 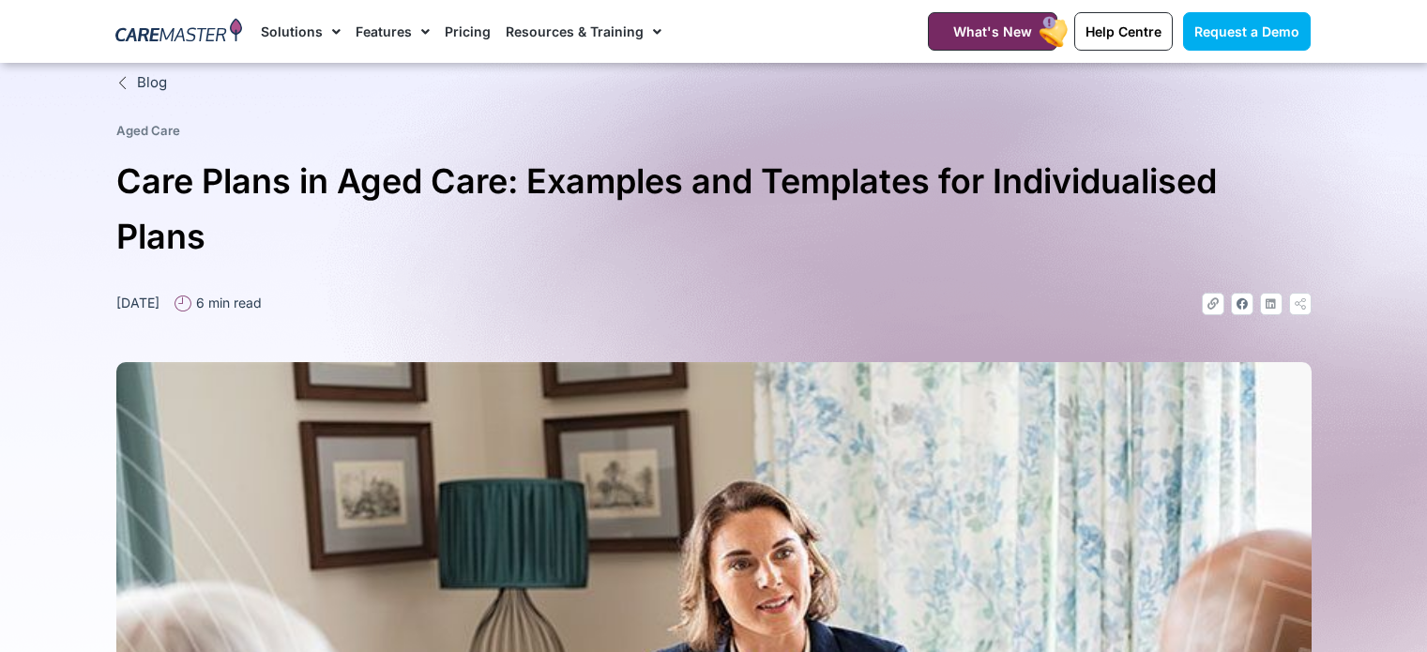 What do you see at coordinates (1123, 31) in the screenshot?
I see `a: Help Centre` at bounding box center [1123, 31].